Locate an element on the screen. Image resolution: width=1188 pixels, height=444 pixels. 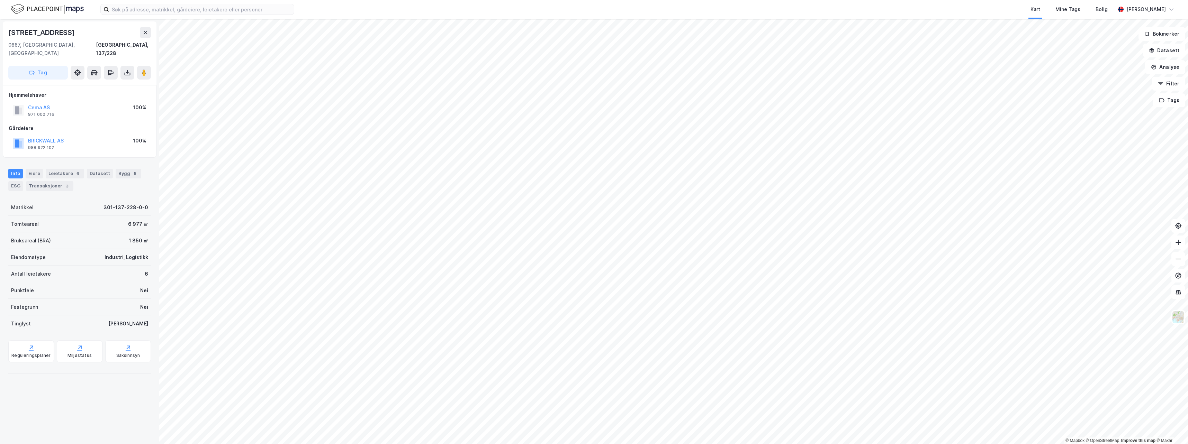
a: Improve this map is located at coordinates (1138, 441).